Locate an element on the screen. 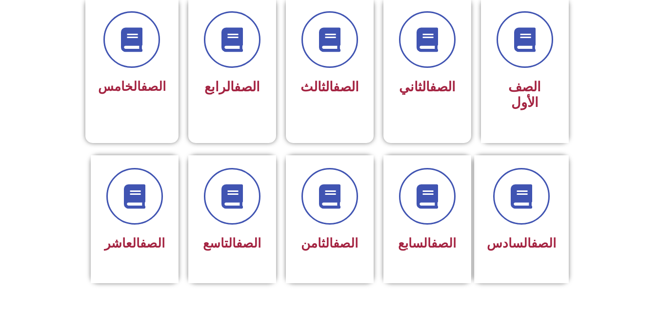  span: الرابع is located at coordinates (232, 87).